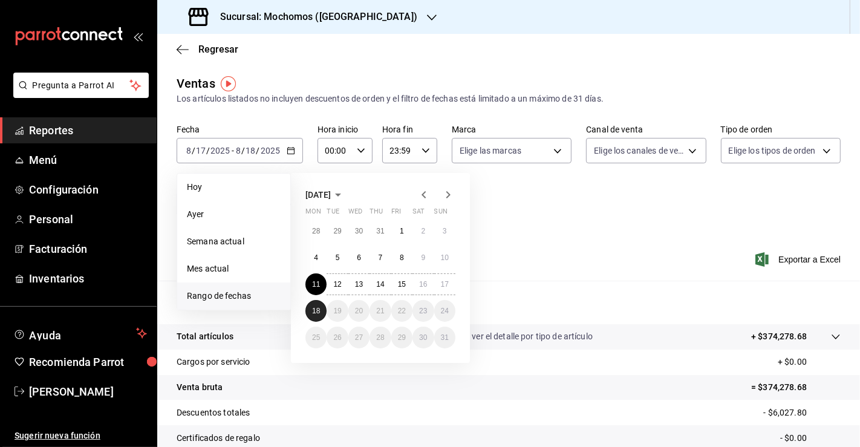 This screenshot has height=447, width=860. Describe the element at coordinates (359, 284) in the screenshot. I see `abbr: August 13, 2025` at that location.